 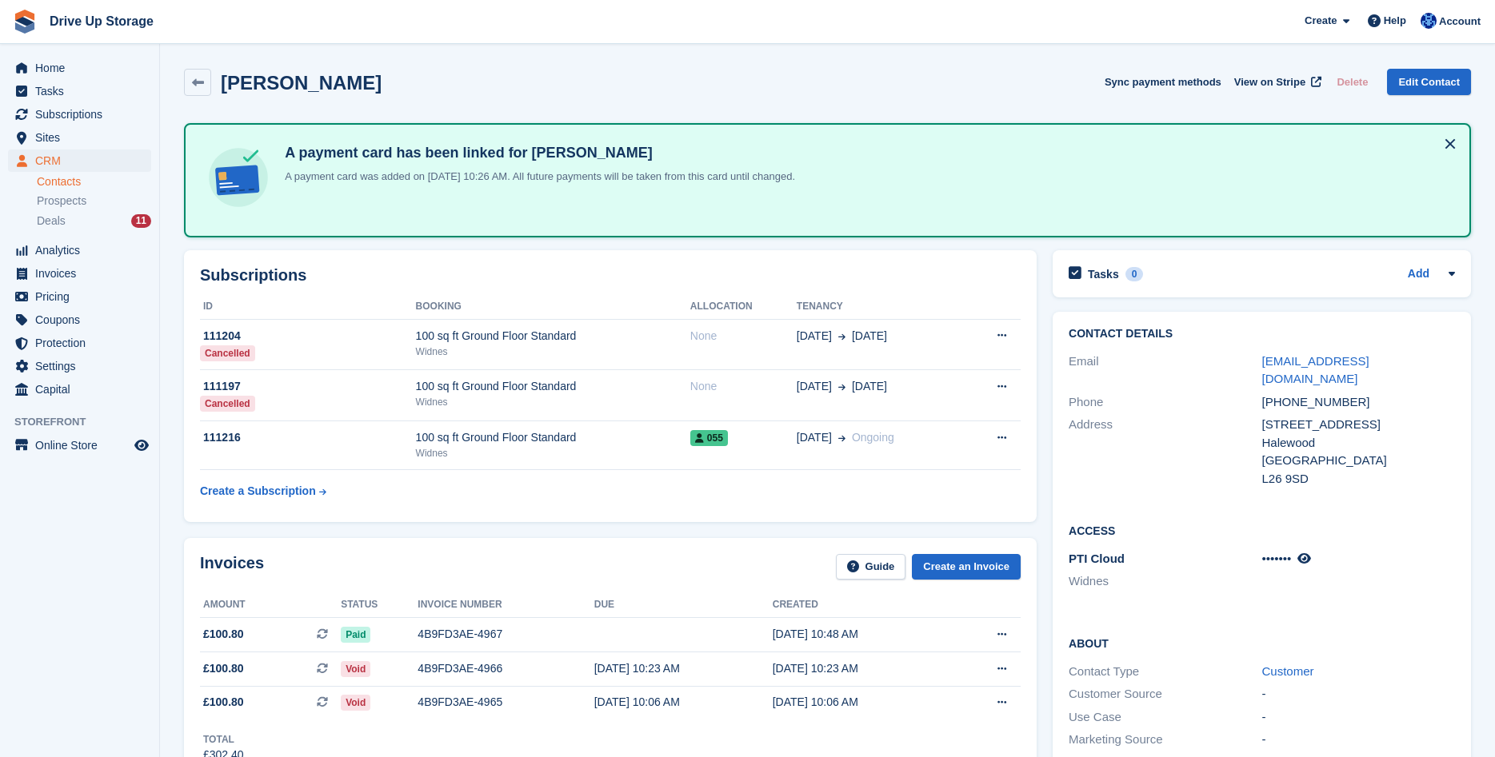 I want to click on span: Analytics, so click(x=83, y=250).